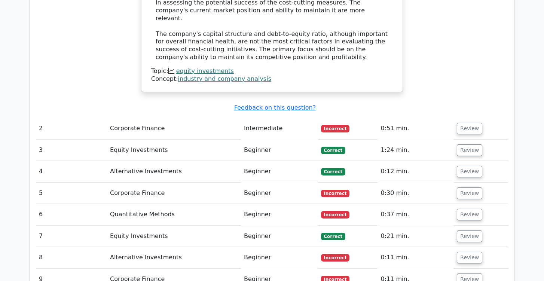 The height and width of the screenshot is (281, 544). I want to click on u: Feedback on this question?, so click(275, 107).